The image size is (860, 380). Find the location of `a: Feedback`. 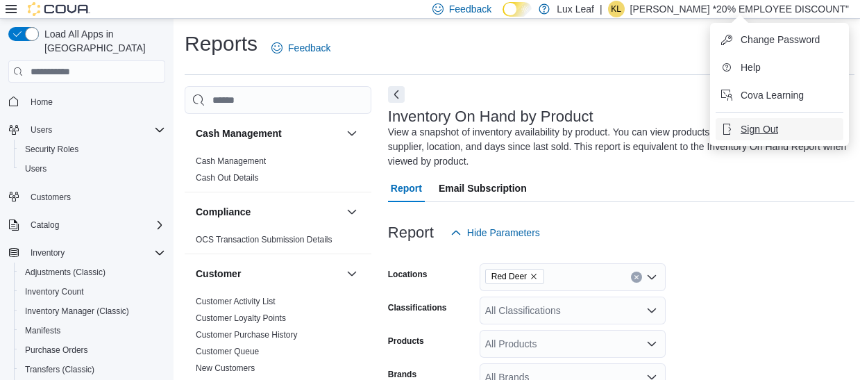

a: Feedback is located at coordinates (301, 48).